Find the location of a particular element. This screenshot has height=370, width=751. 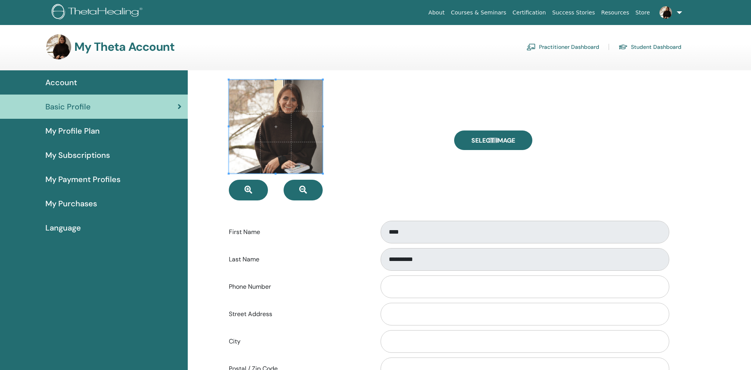

span: My Payment Profiles is located at coordinates (83, 179).